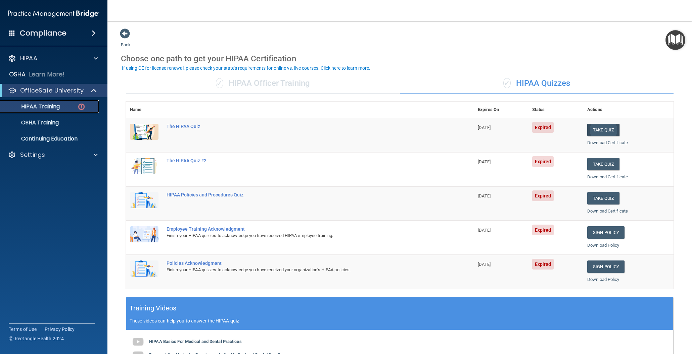  Describe the element at coordinates (263, 84) in the screenshot. I see `div: HIPAA Officer Training` at that location.